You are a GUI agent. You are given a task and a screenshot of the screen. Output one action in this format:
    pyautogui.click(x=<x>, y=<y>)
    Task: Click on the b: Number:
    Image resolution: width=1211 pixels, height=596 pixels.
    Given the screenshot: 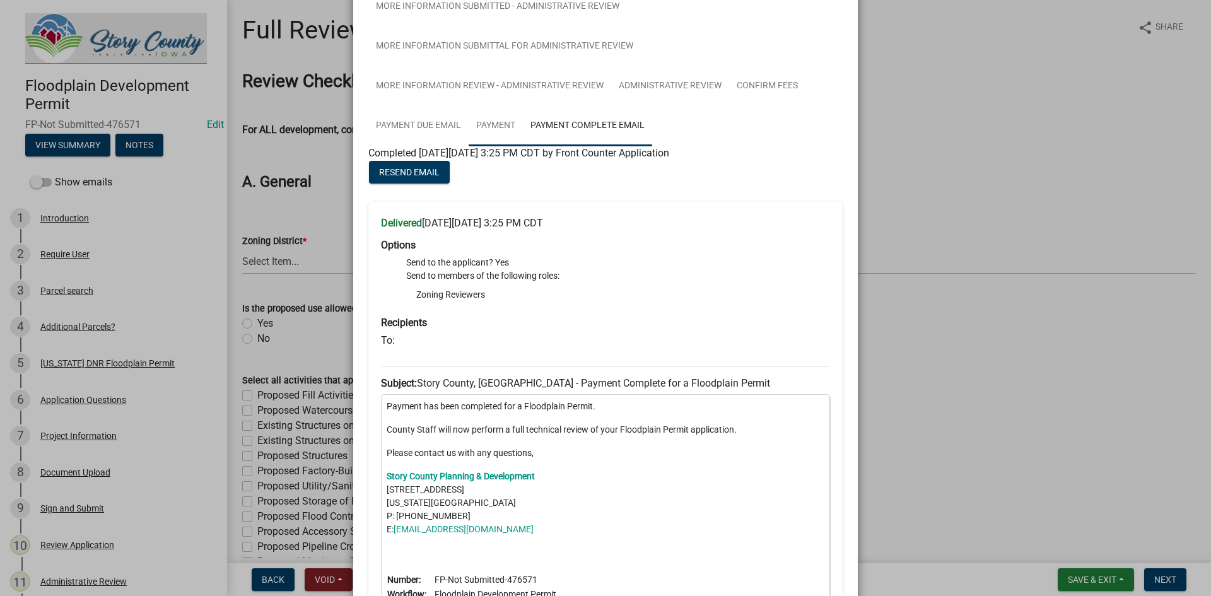 What is the action you would take?
    pyautogui.click(x=404, y=580)
    